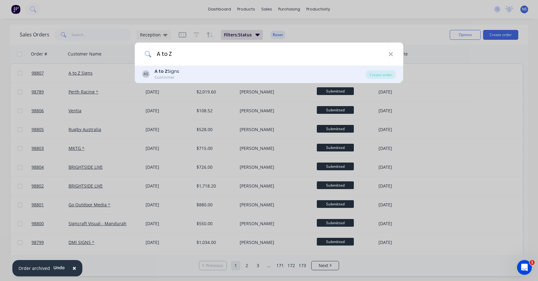  I want to click on b: A to Z, so click(161, 71).